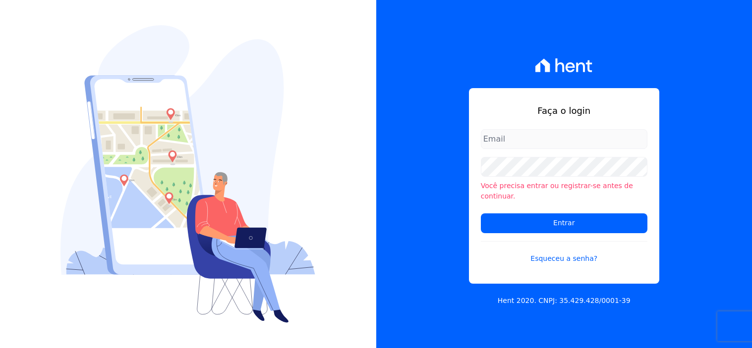  Describe the element at coordinates (564, 111) in the screenshot. I see `h1: Faça o login` at that location.